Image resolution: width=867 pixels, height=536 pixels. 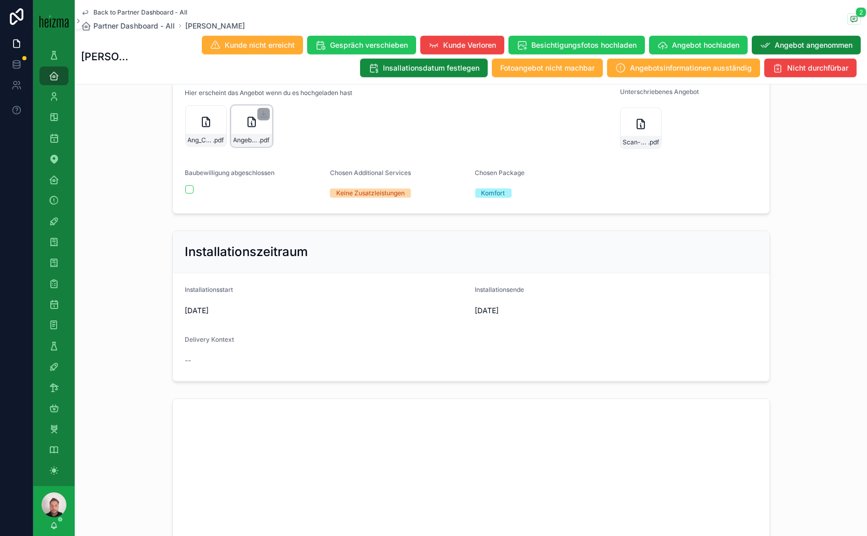 I want to click on span: Angebot angenommen, so click(x=814, y=45).